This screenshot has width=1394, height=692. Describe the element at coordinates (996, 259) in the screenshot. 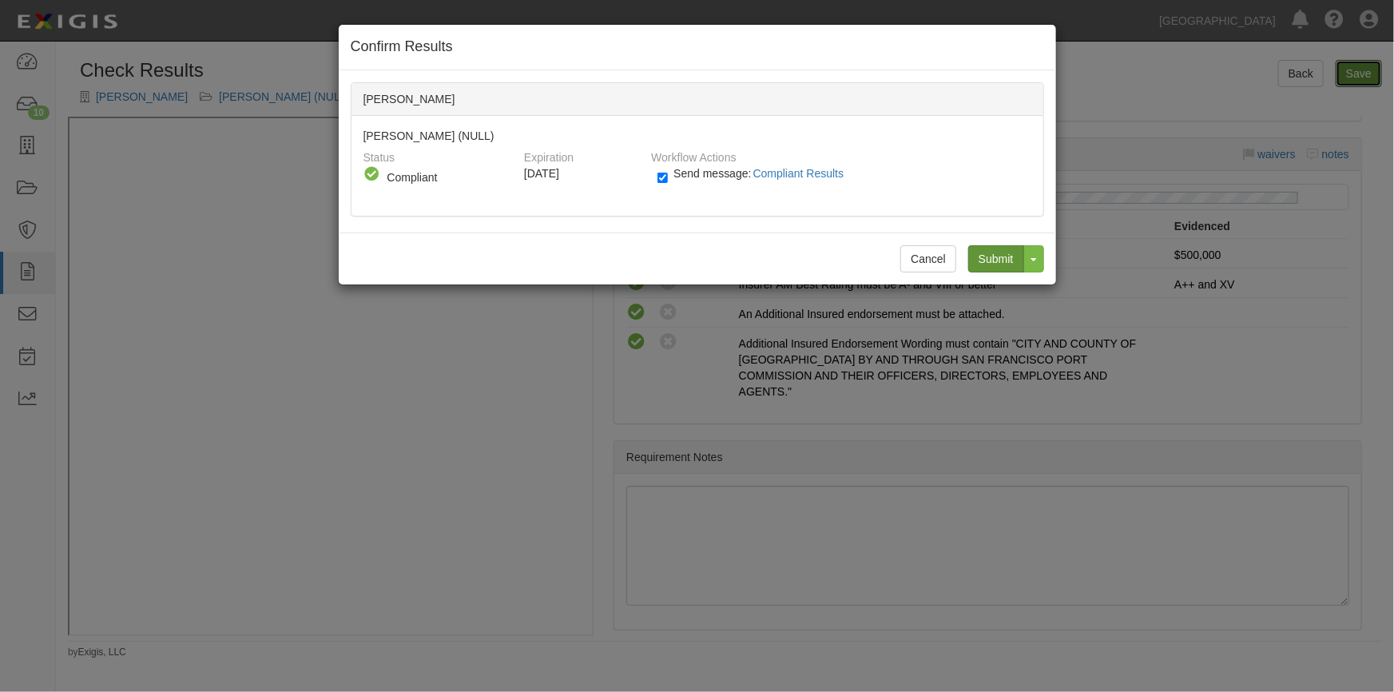

I see `input: Submit` at that location.